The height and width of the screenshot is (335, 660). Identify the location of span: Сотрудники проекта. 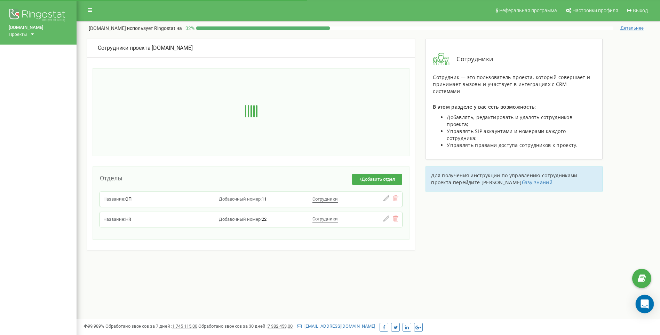
(124, 48).